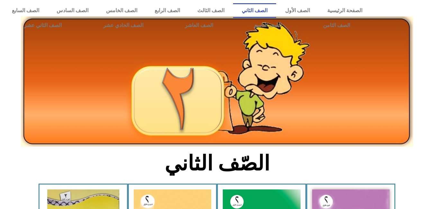  What do you see at coordinates (255, 11) in the screenshot?
I see `a: الصف الثاني` at bounding box center [255, 11].